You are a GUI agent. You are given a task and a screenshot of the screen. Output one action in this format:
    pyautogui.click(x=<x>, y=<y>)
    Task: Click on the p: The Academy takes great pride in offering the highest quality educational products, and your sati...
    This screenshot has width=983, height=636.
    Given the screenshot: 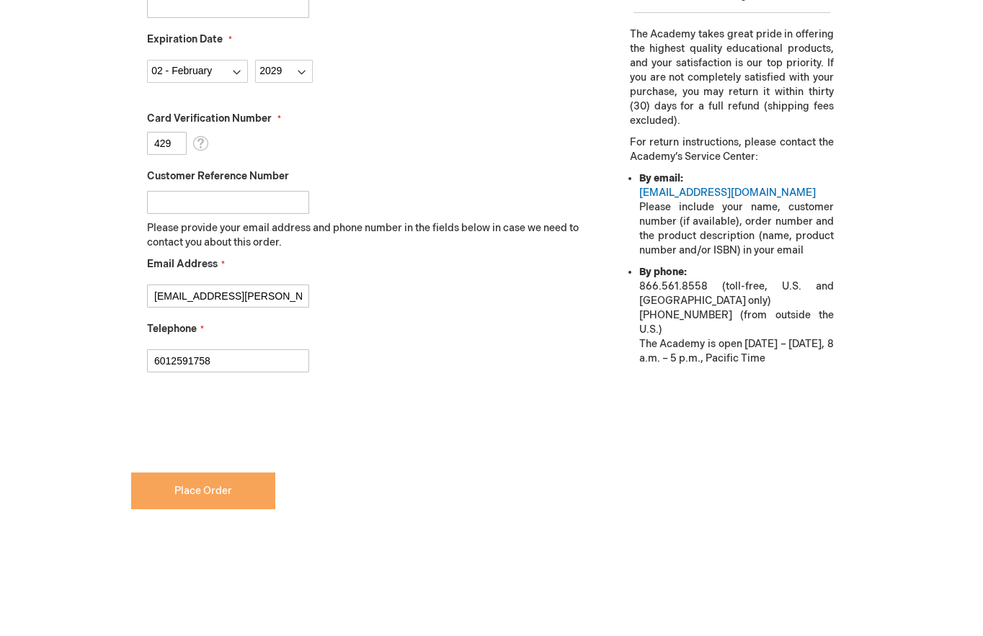 What is the action you would take?
    pyautogui.click(x=731, y=78)
    